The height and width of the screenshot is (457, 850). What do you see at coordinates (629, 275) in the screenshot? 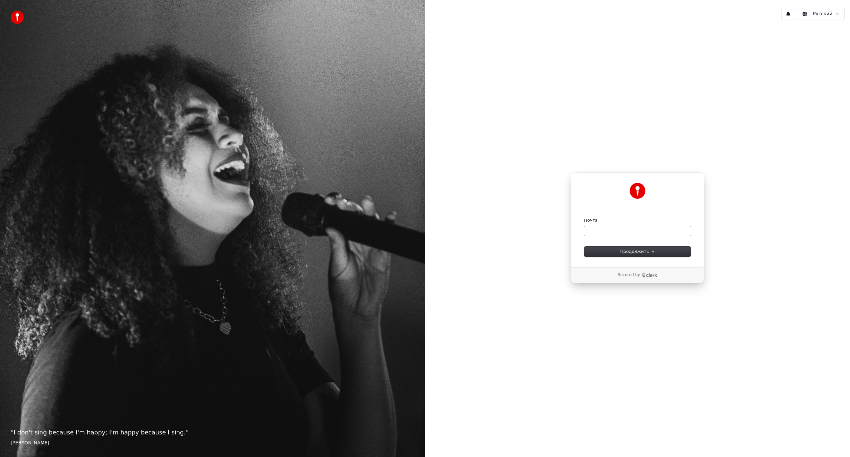
I see `p: Secured by` at bounding box center [629, 275].